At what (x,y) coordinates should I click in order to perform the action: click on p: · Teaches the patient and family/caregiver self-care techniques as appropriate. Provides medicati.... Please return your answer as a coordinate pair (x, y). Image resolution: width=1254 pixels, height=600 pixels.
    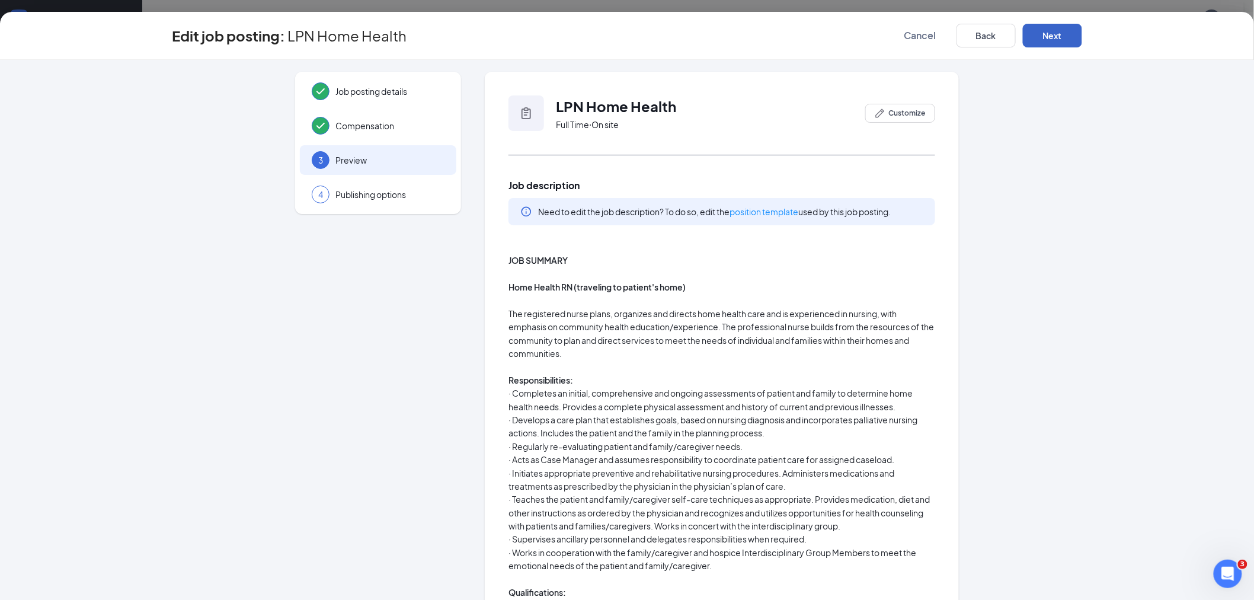
    Looking at the image, I should click on (722, 512).